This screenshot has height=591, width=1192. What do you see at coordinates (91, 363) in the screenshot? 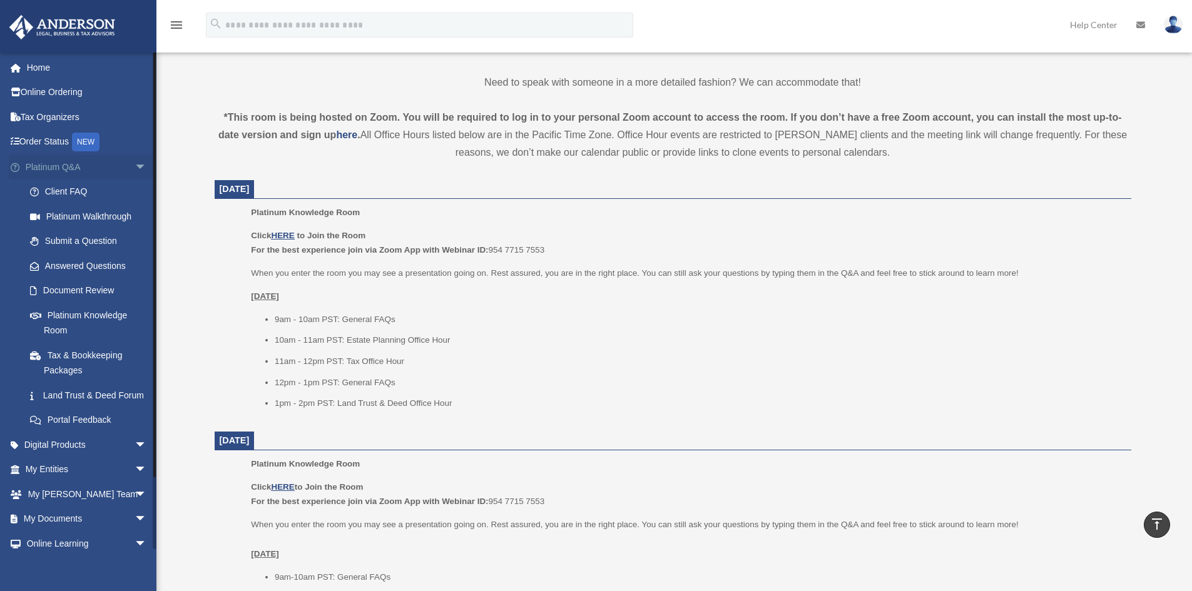
I see `a: Tax & Bookkeeping Packages` at bounding box center [91, 363].